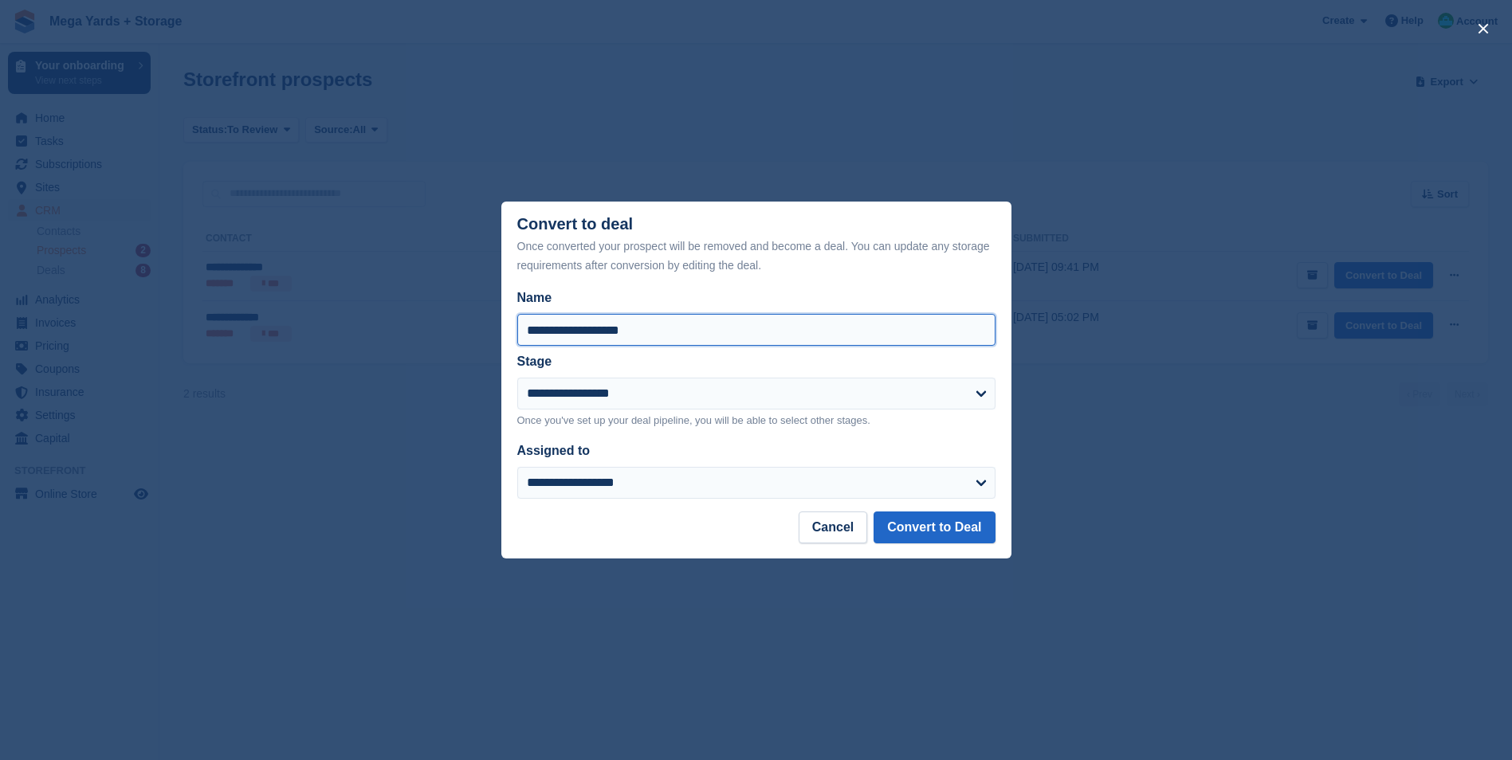  What do you see at coordinates (535, 361) in the screenshot?
I see `label: Stage` at bounding box center [535, 361].